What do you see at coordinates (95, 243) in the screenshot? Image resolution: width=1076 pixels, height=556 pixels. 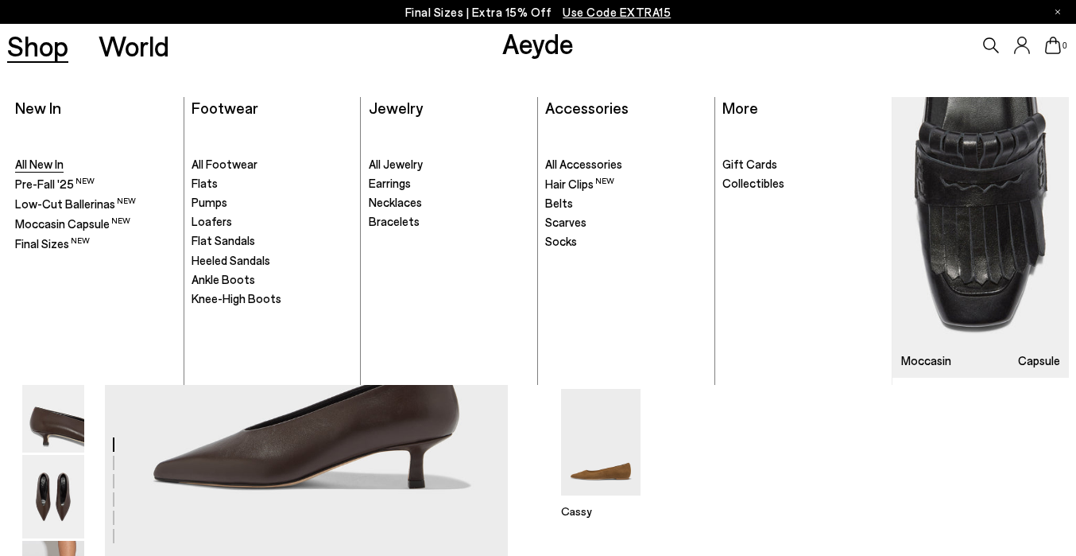 I see `a: Final Sizes` at bounding box center [95, 243].